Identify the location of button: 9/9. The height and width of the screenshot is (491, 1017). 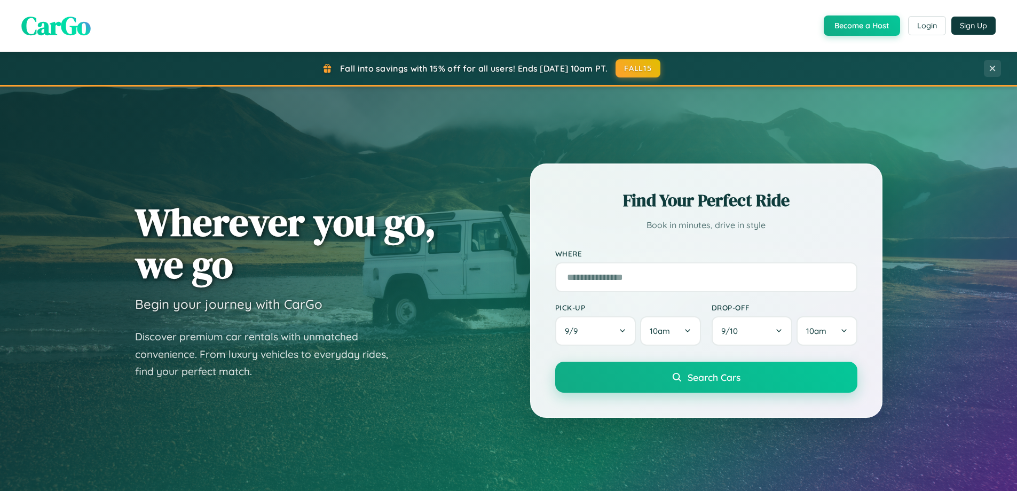
(596, 330).